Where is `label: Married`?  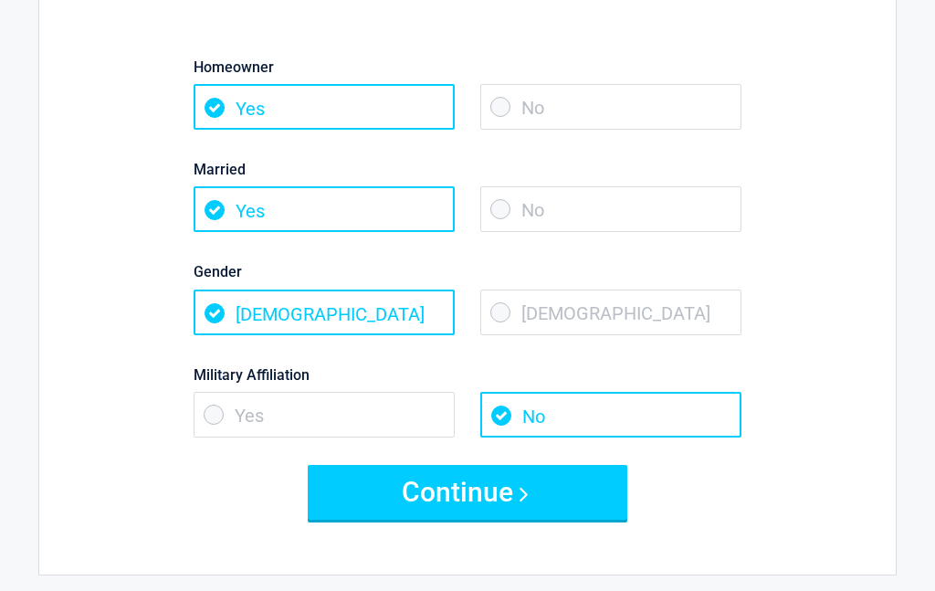
label: Married is located at coordinates (467, 170).